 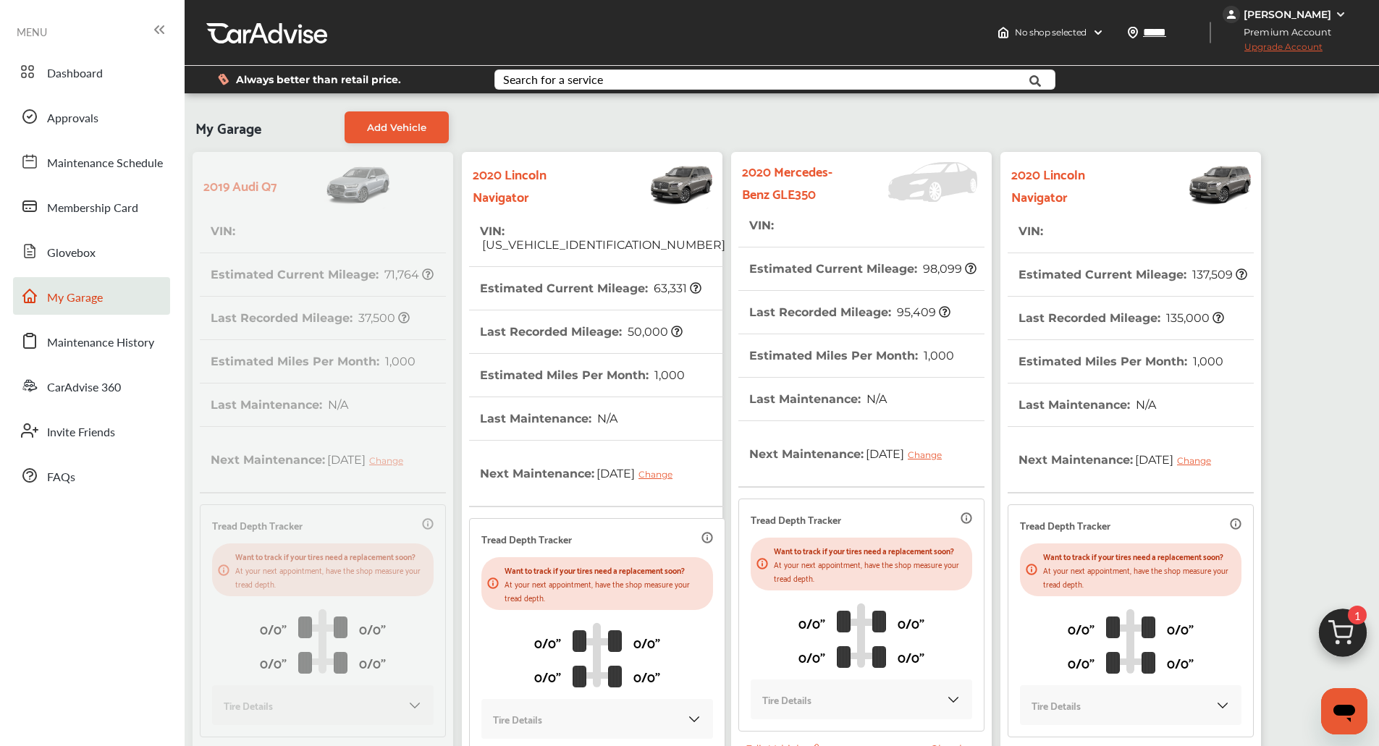 I want to click on span: 98,099, so click(x=949, y=269).